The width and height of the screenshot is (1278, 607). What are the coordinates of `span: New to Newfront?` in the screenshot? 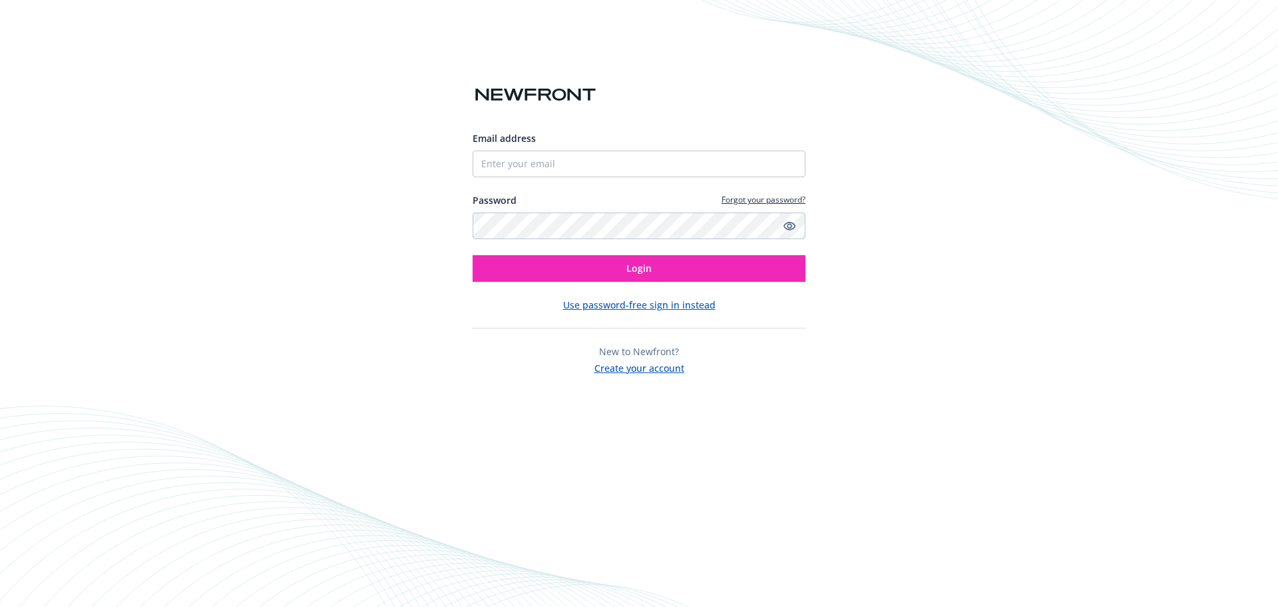 It's located at (639, 351).